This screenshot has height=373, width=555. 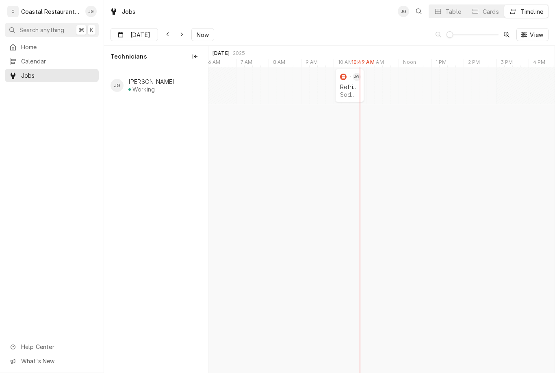 I want to click on button: Now, so click(x=203, y=35).